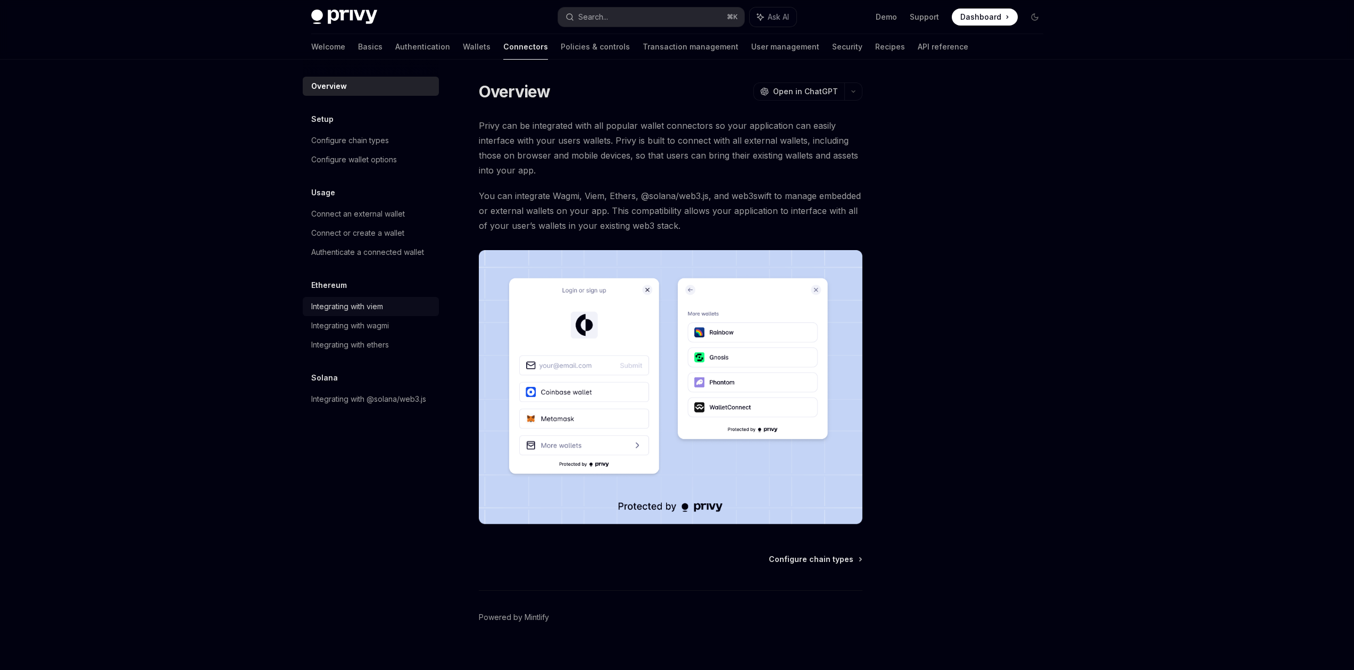 The image size is (1354, 670). I want to click on h1: Overview, so click(514, 92).